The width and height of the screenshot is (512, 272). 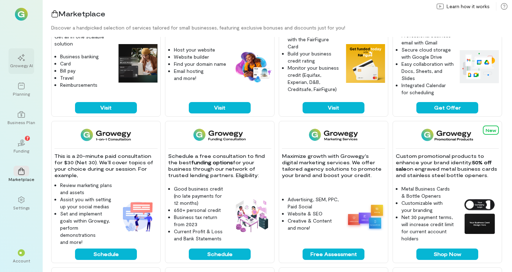 I want to click on img: Funding Consultation, so click(x=219, y=135).